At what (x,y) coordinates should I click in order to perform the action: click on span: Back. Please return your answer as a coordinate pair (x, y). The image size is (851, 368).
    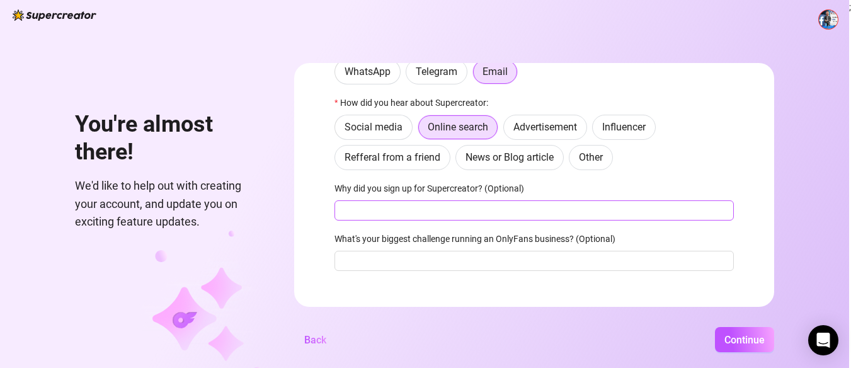
    Looking at the image, I should click on (315, 340).